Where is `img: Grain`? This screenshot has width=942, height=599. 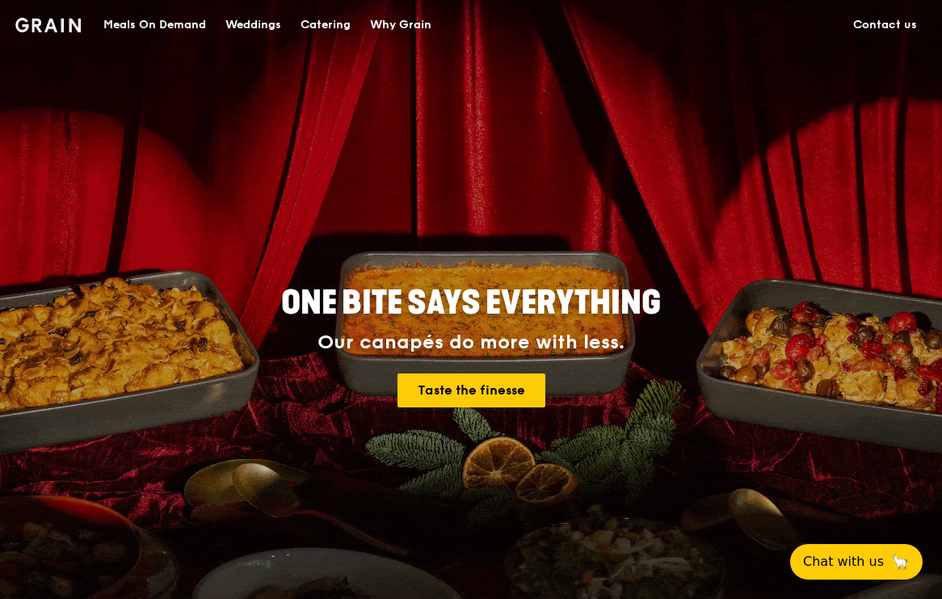 img: Grain is located at coordinates (48, 25).